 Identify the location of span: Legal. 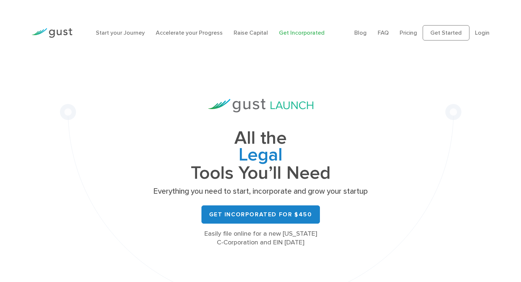
(261, 156).